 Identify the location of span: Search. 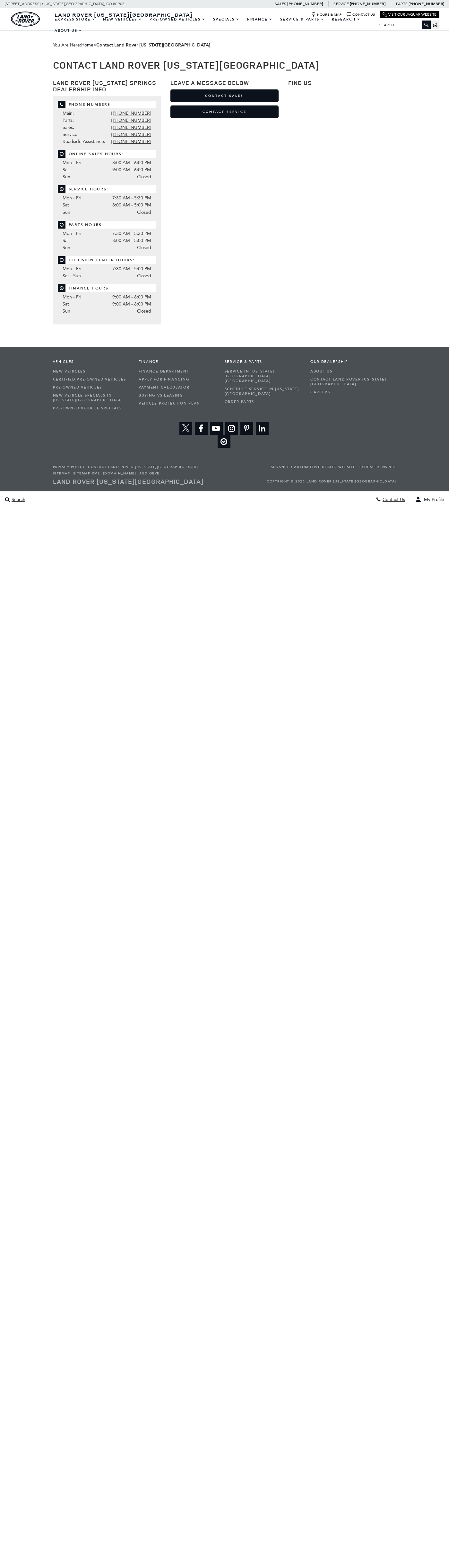
(18, 500).